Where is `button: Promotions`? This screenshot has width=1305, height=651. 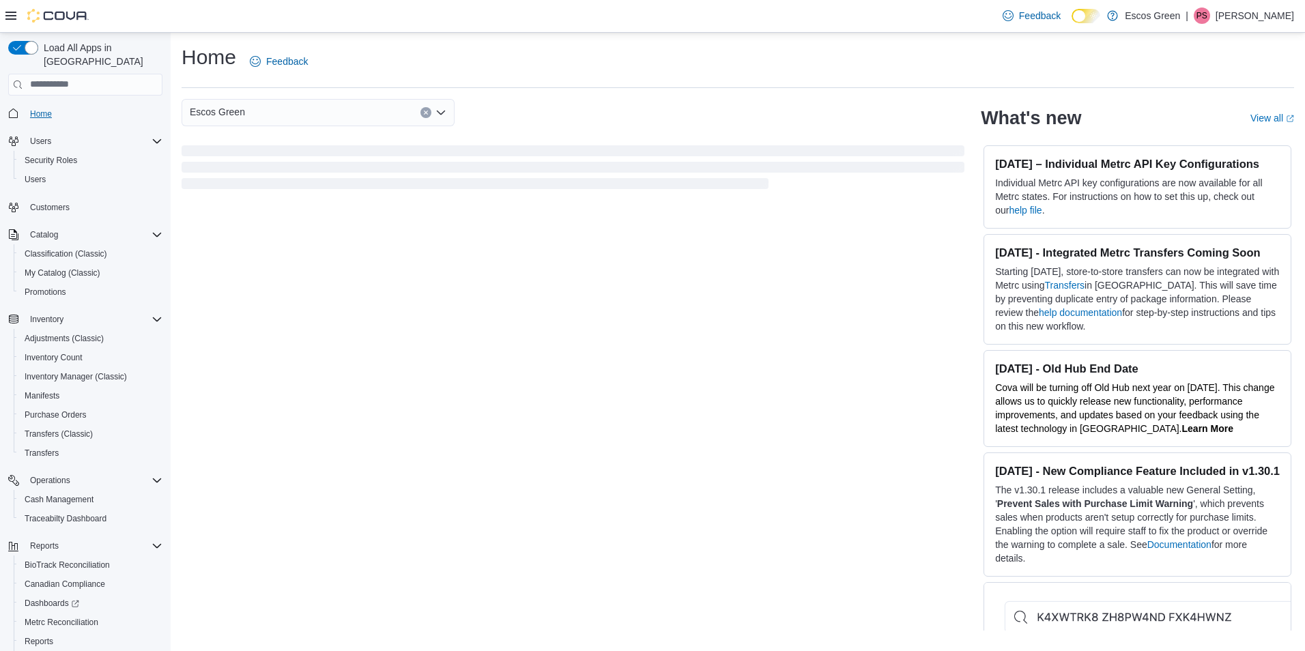
button: Promotions is located at coordinates (91, 292).